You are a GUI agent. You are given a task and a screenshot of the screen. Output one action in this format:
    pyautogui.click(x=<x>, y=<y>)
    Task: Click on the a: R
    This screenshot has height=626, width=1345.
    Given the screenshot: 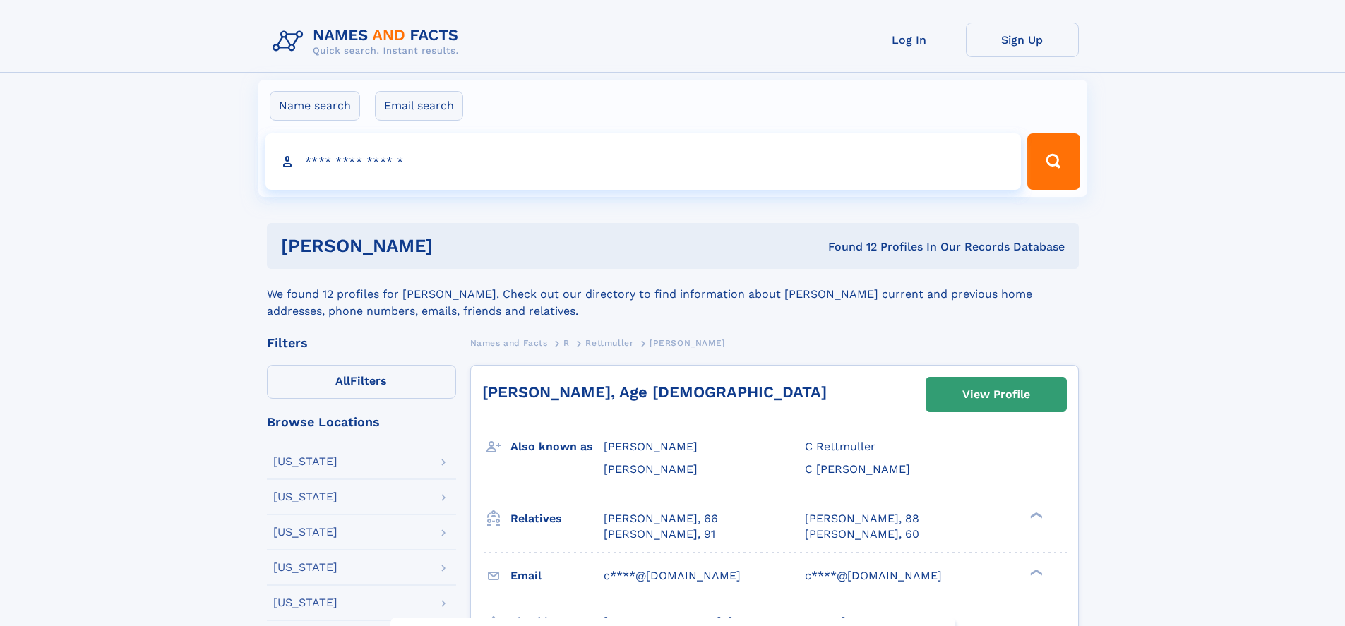 What is the action you would take?
    pyautogui.click(x=566, y=342)
    